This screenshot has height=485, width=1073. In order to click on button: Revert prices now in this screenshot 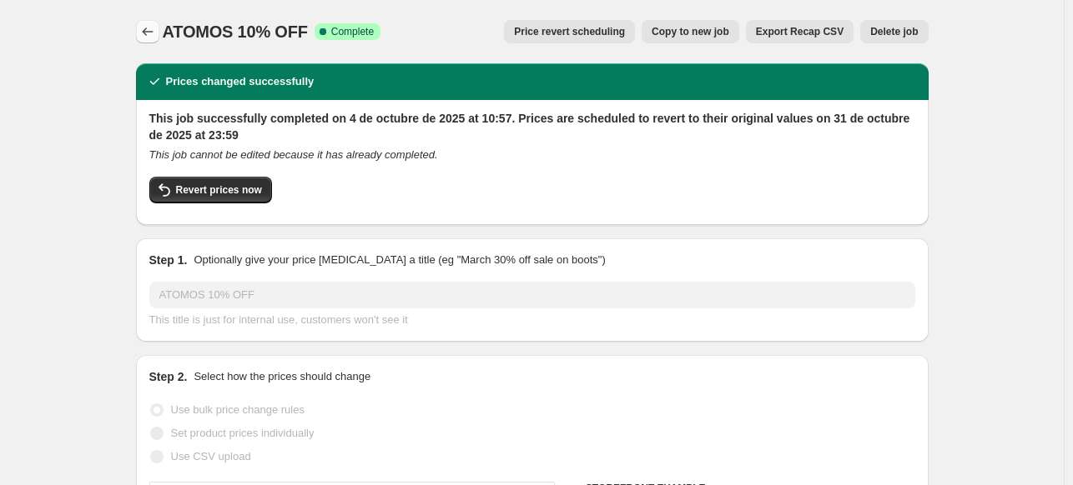, I will do `click(210, 190)`.